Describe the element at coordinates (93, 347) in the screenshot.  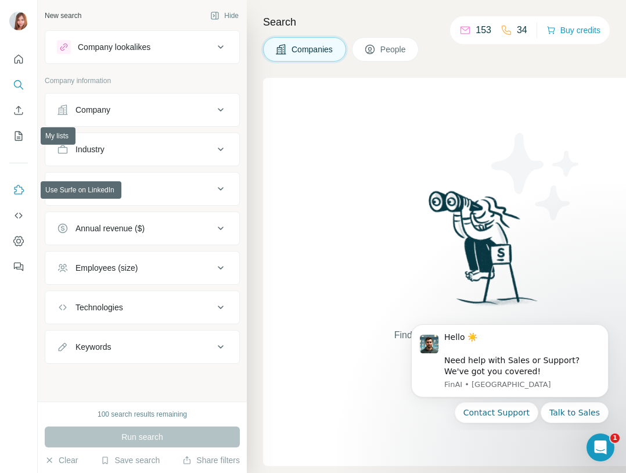
I see `div: Keywords` at that location.